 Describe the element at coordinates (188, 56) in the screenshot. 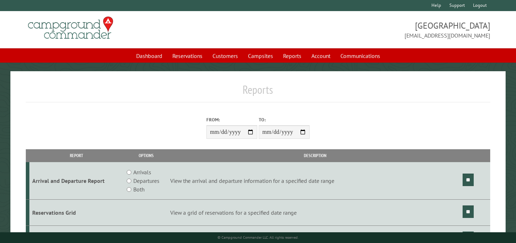

I see `a: Reservations` at that location.